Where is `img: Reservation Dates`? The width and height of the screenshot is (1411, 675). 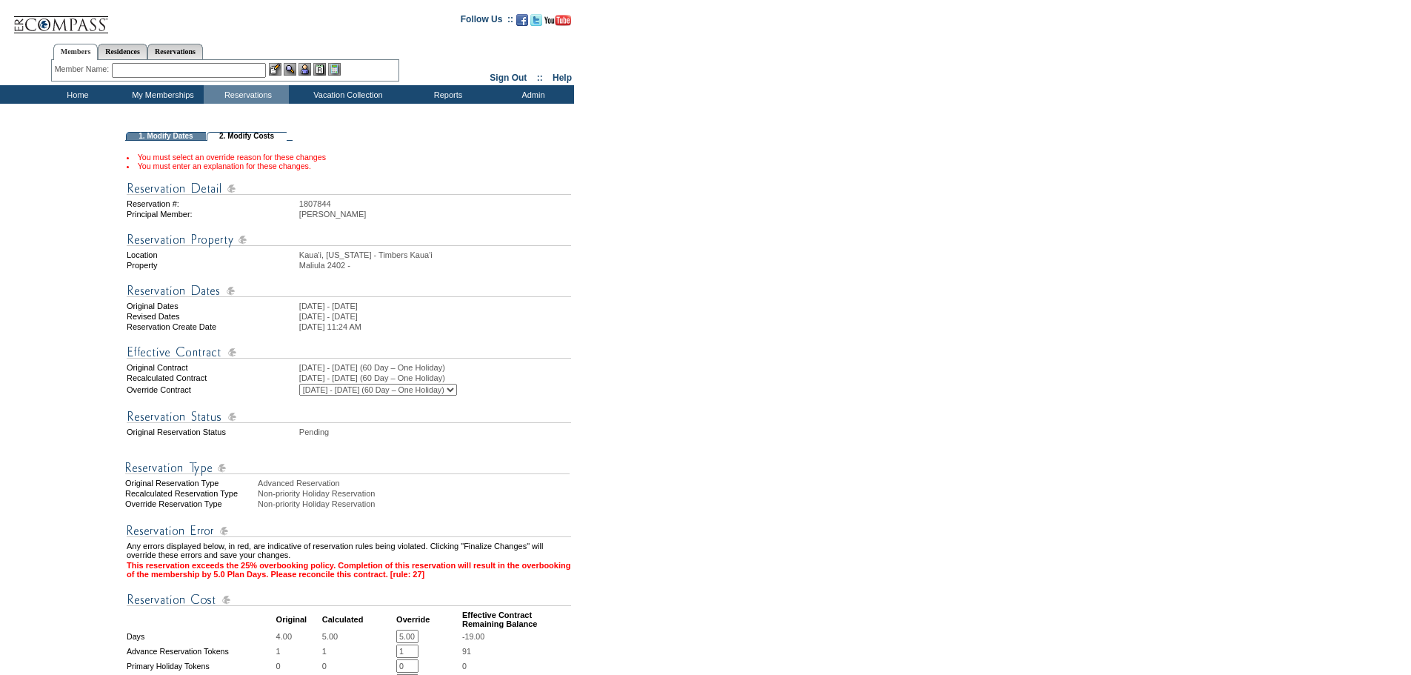
img: Reservation Dates is located at coordinates (349, 290).